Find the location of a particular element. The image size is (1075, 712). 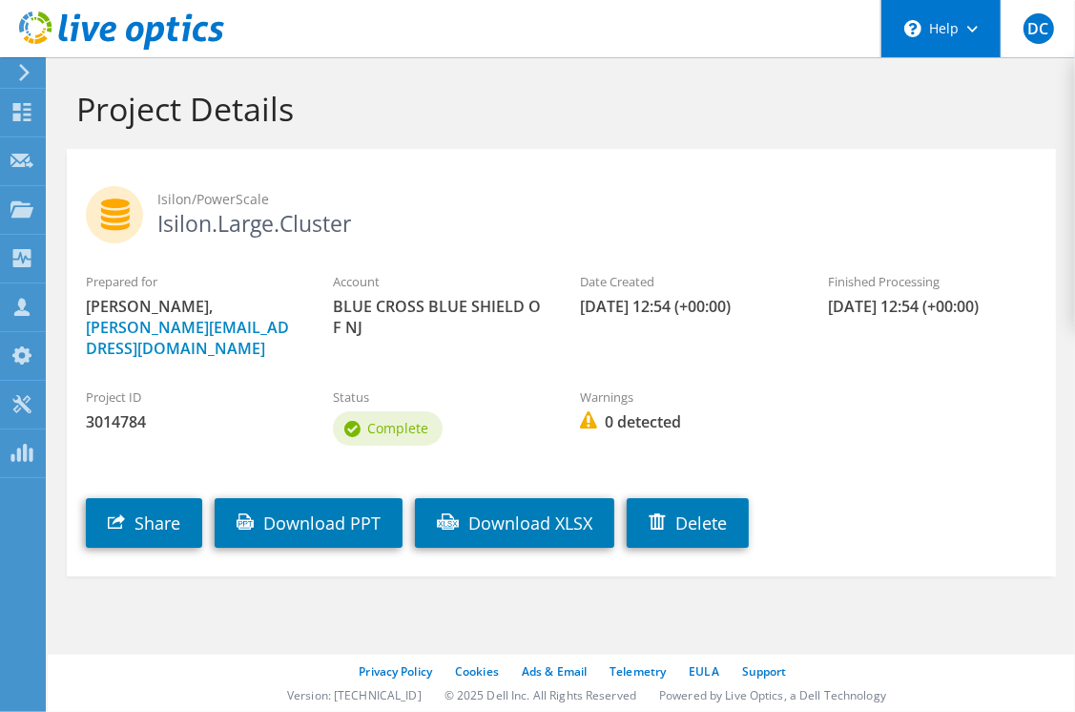

label: Date Created is located at coordinates (684, 281).